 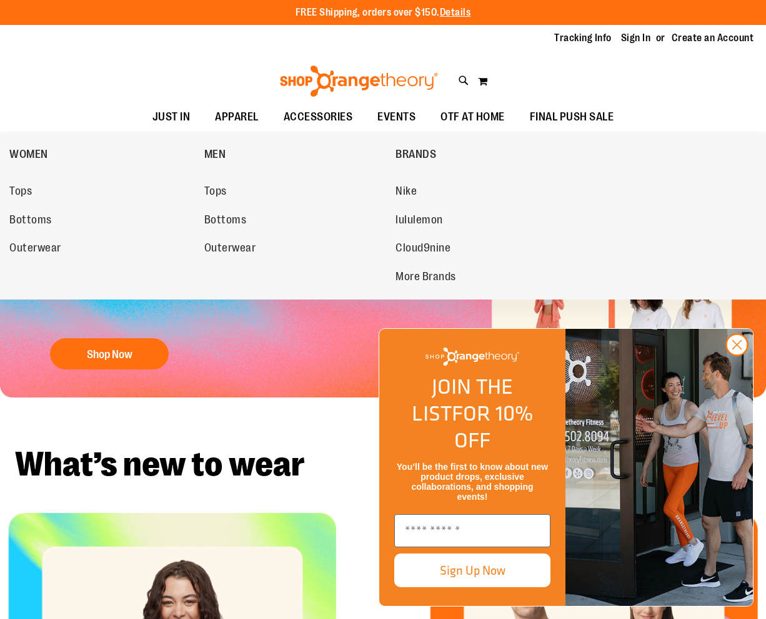 I want to click on span: WOMEN, so click(x=29, y=155).